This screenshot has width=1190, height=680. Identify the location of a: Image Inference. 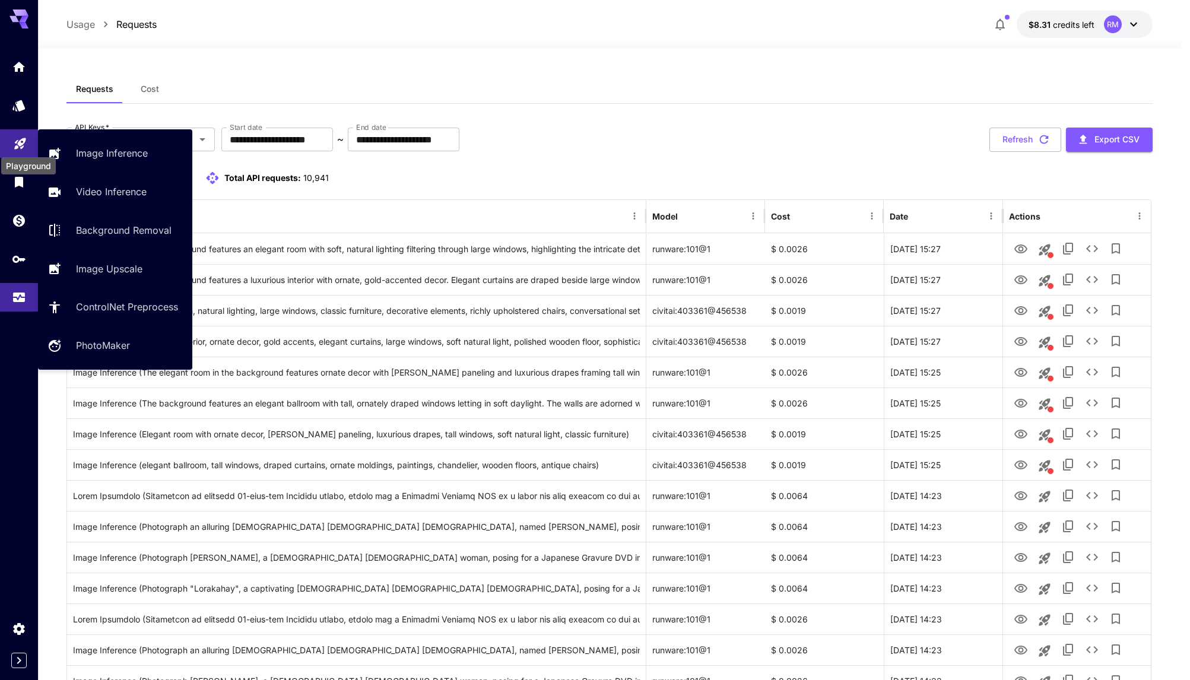
(115, 153).